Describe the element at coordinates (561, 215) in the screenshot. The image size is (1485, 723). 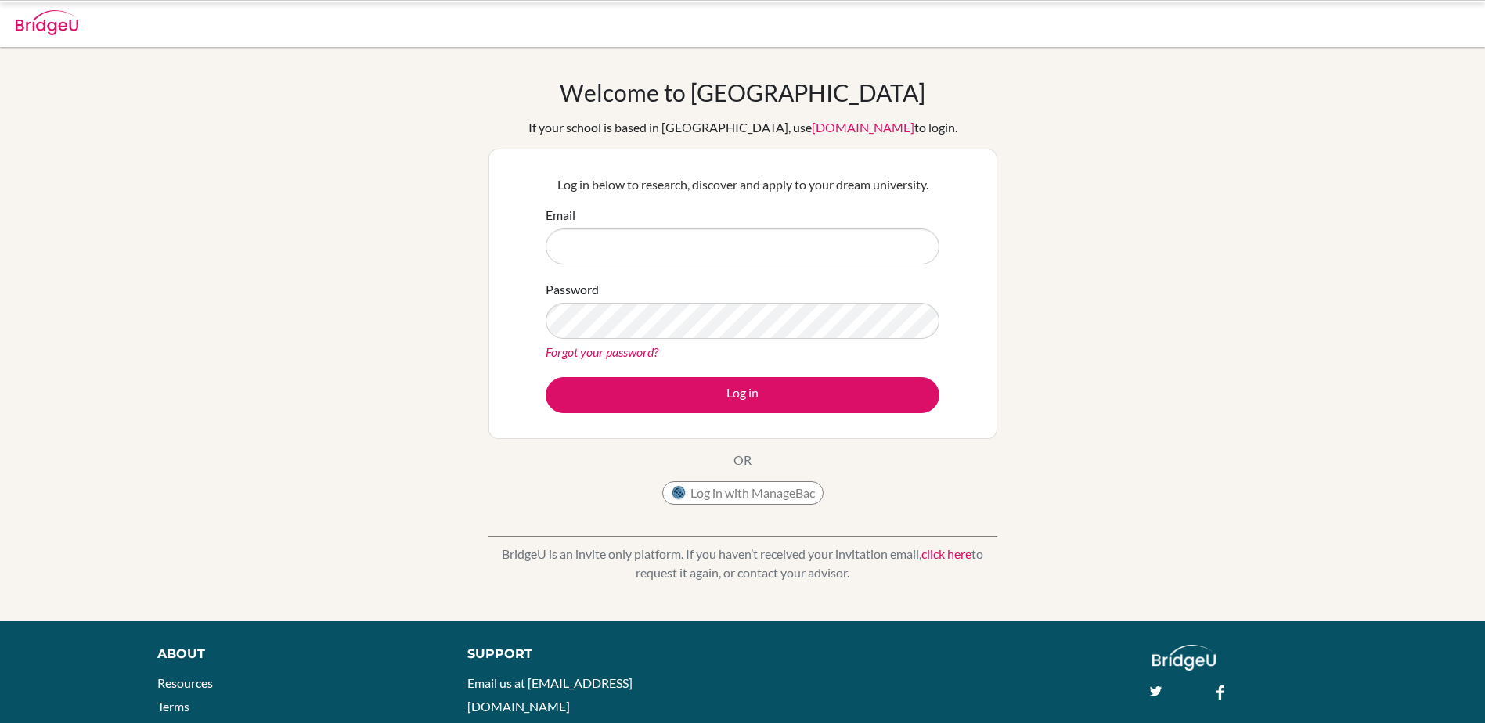
I see `label: Email` at that location.